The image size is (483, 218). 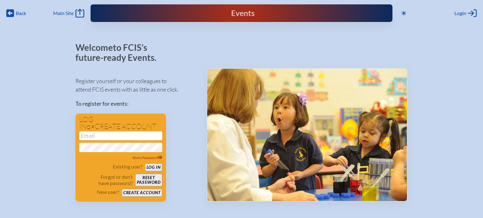 What do you see at coordinates (108, 192) in the screenshot?
I see `p: New user?` at bounding box center [108, 192].